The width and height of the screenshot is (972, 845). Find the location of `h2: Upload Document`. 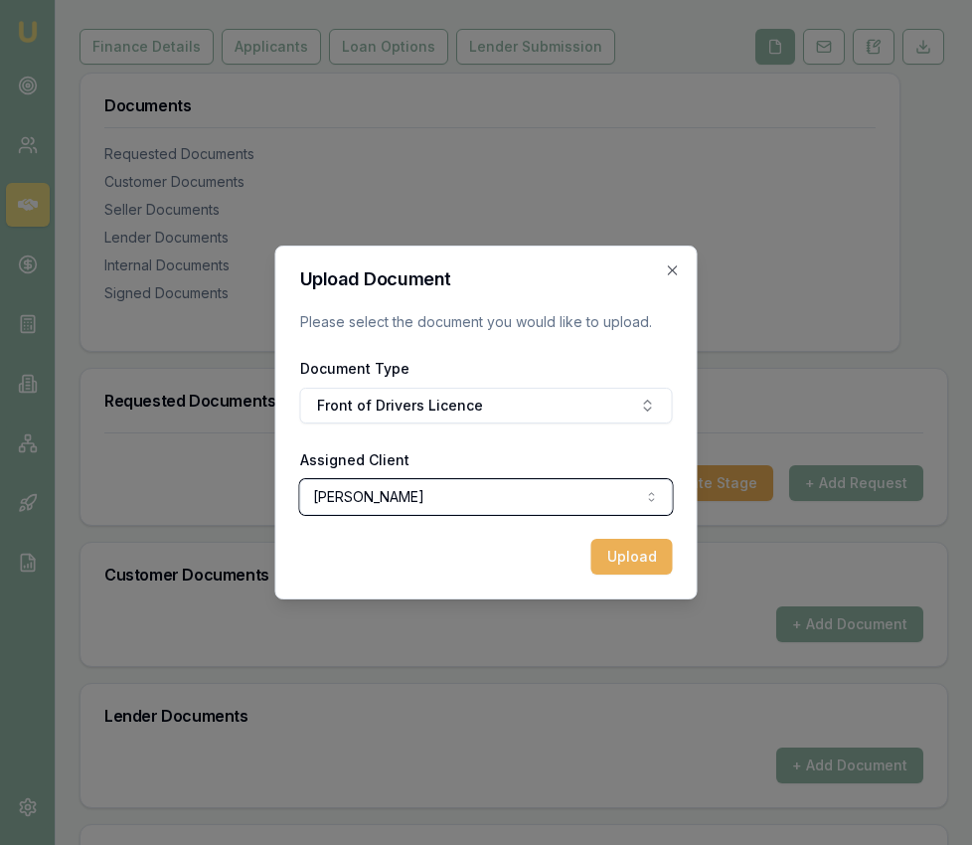

h2: Upload Document is located at coordinates (486, 279).